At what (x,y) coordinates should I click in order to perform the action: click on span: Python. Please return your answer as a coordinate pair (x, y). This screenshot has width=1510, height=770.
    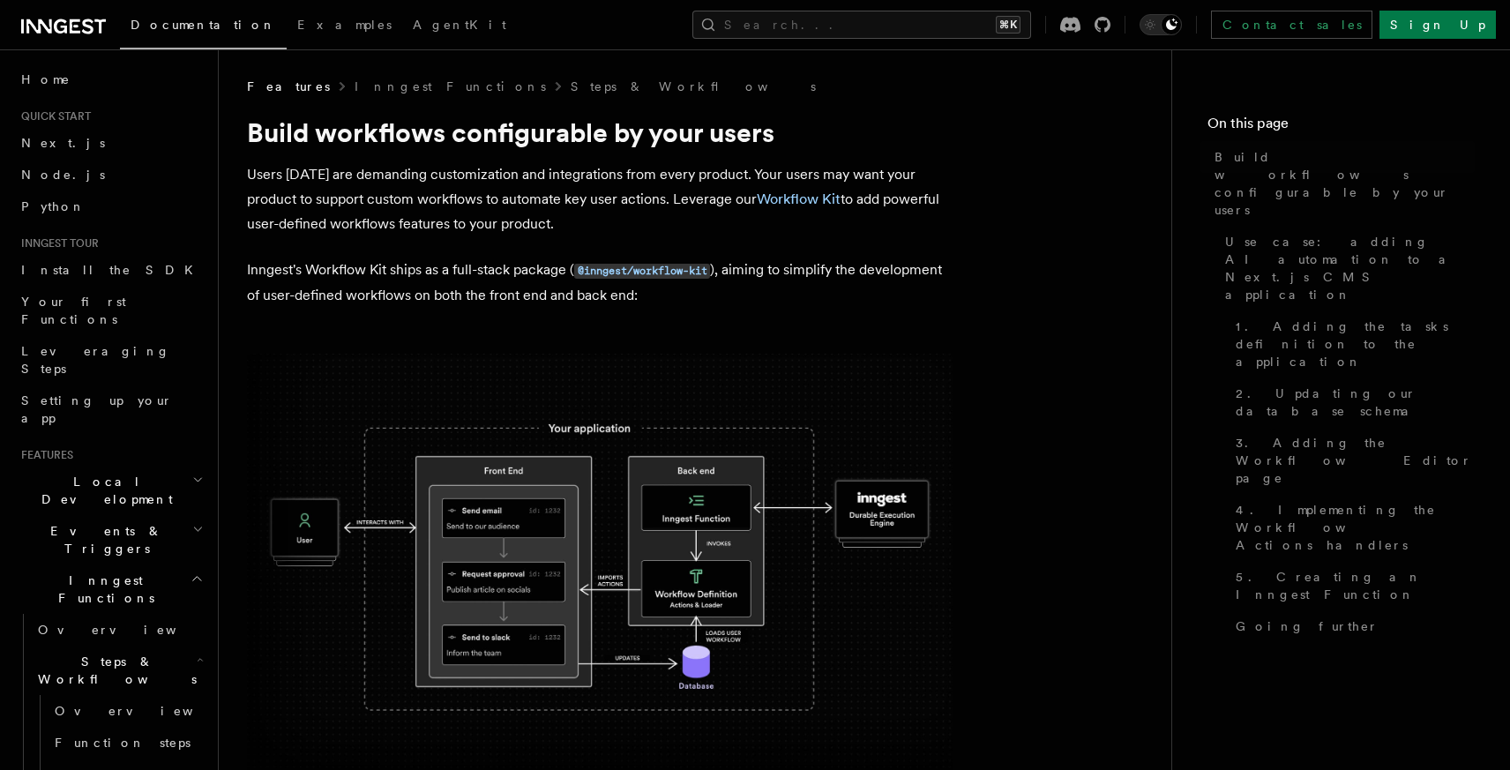
    Looking at the image, I should click on (53, 206).